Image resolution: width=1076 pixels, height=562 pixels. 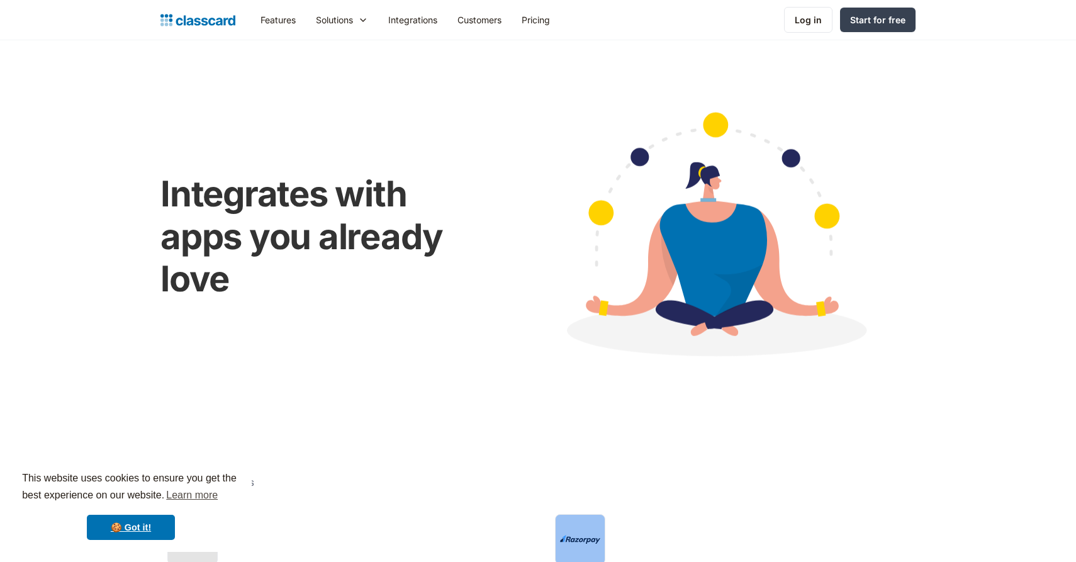 What do you see at coordinates (278, 20) in the screenshot?
I see `a: Features` at bounding box center [278, 20].